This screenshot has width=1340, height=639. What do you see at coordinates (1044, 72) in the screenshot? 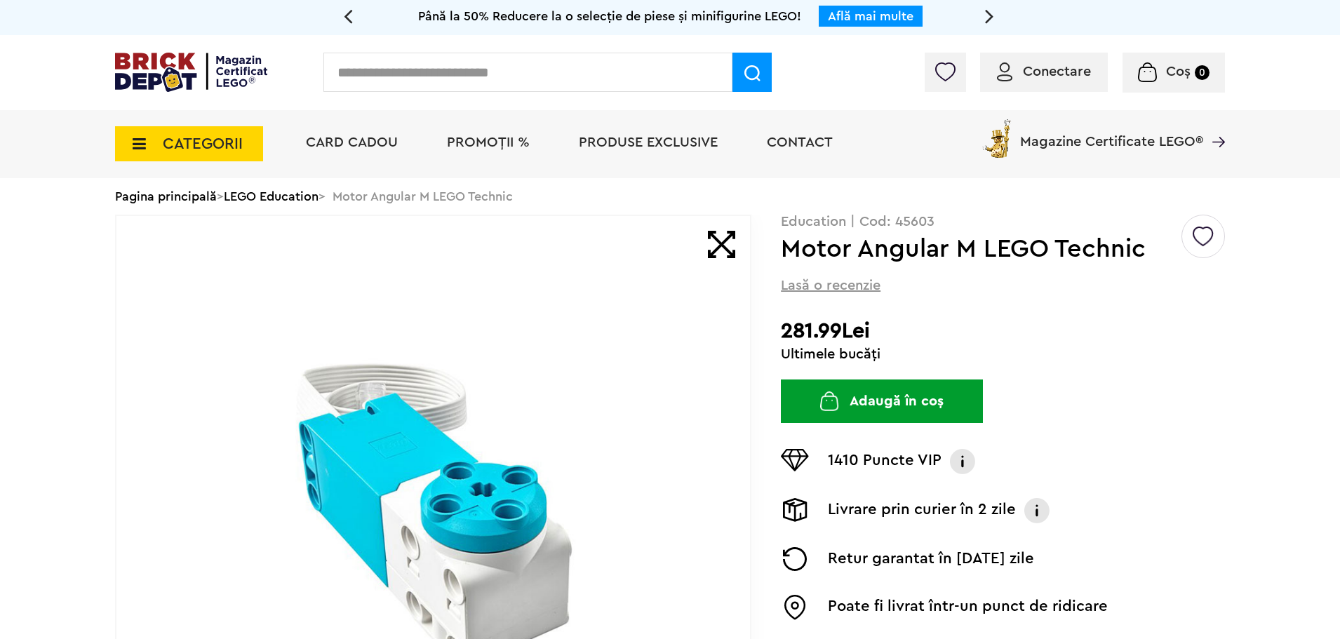
I see `a: Conectare` at bounding box center [1044, 72].